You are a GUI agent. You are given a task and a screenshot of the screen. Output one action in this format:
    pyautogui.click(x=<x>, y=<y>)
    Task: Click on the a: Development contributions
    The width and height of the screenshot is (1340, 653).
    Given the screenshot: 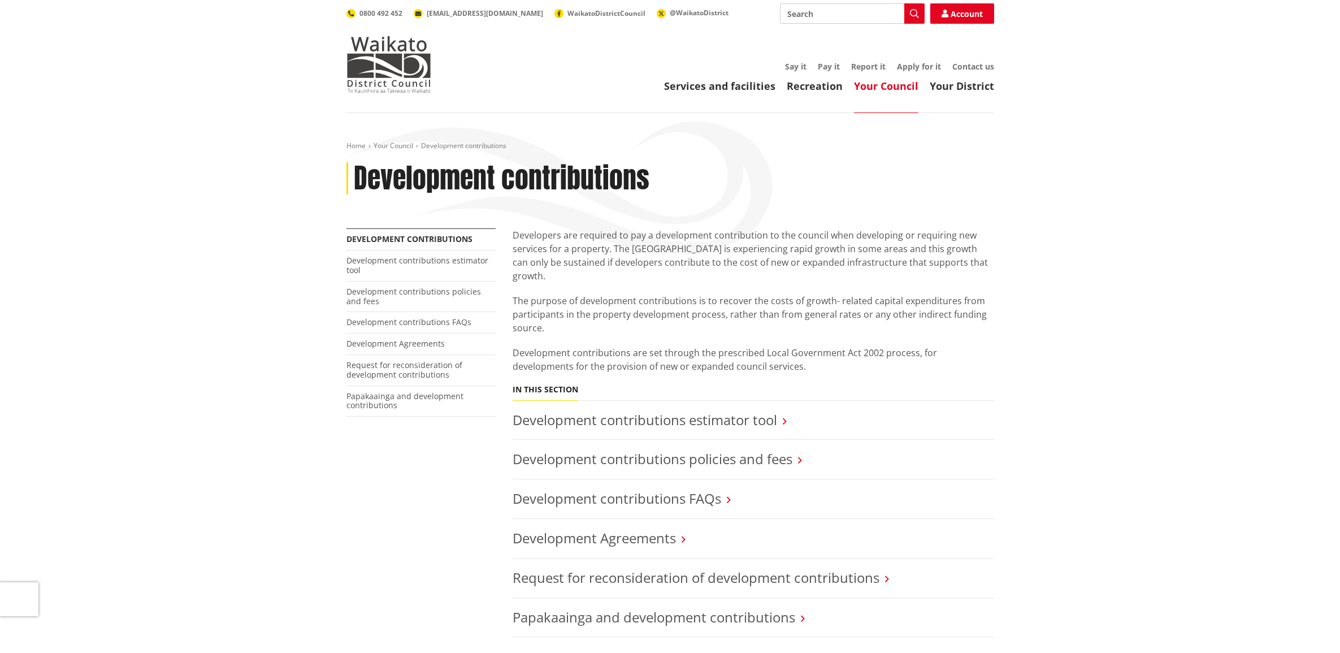 What is the action you would take?
    pyautogui.click(x=409, y=239)
    